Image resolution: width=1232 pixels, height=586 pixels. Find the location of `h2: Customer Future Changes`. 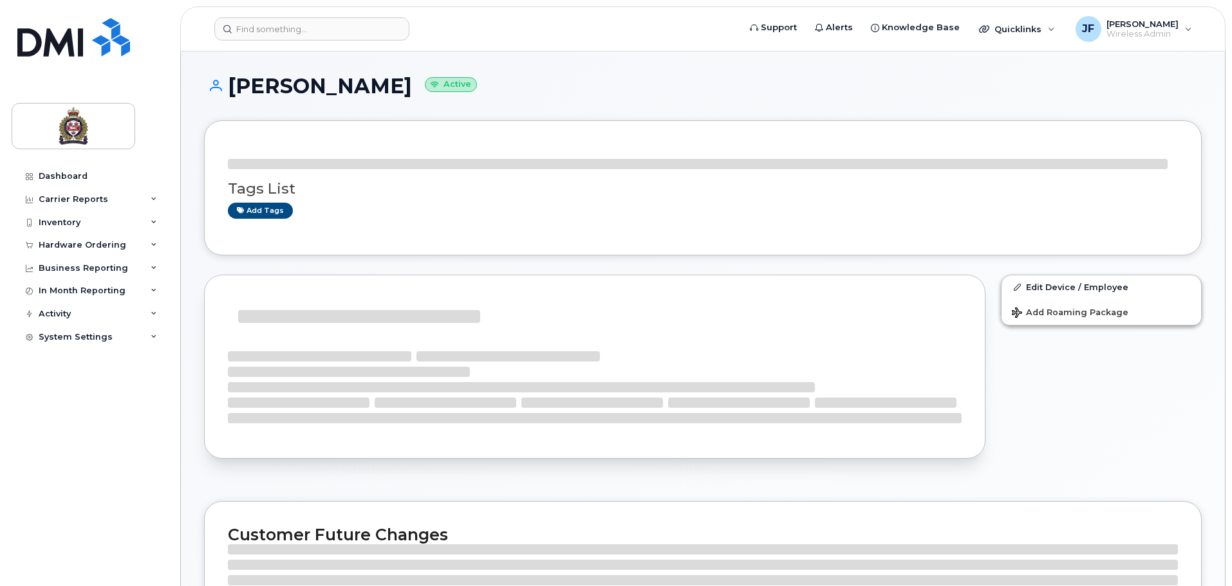

h2: Customer Future Changes is located at coordinates (703, 535).